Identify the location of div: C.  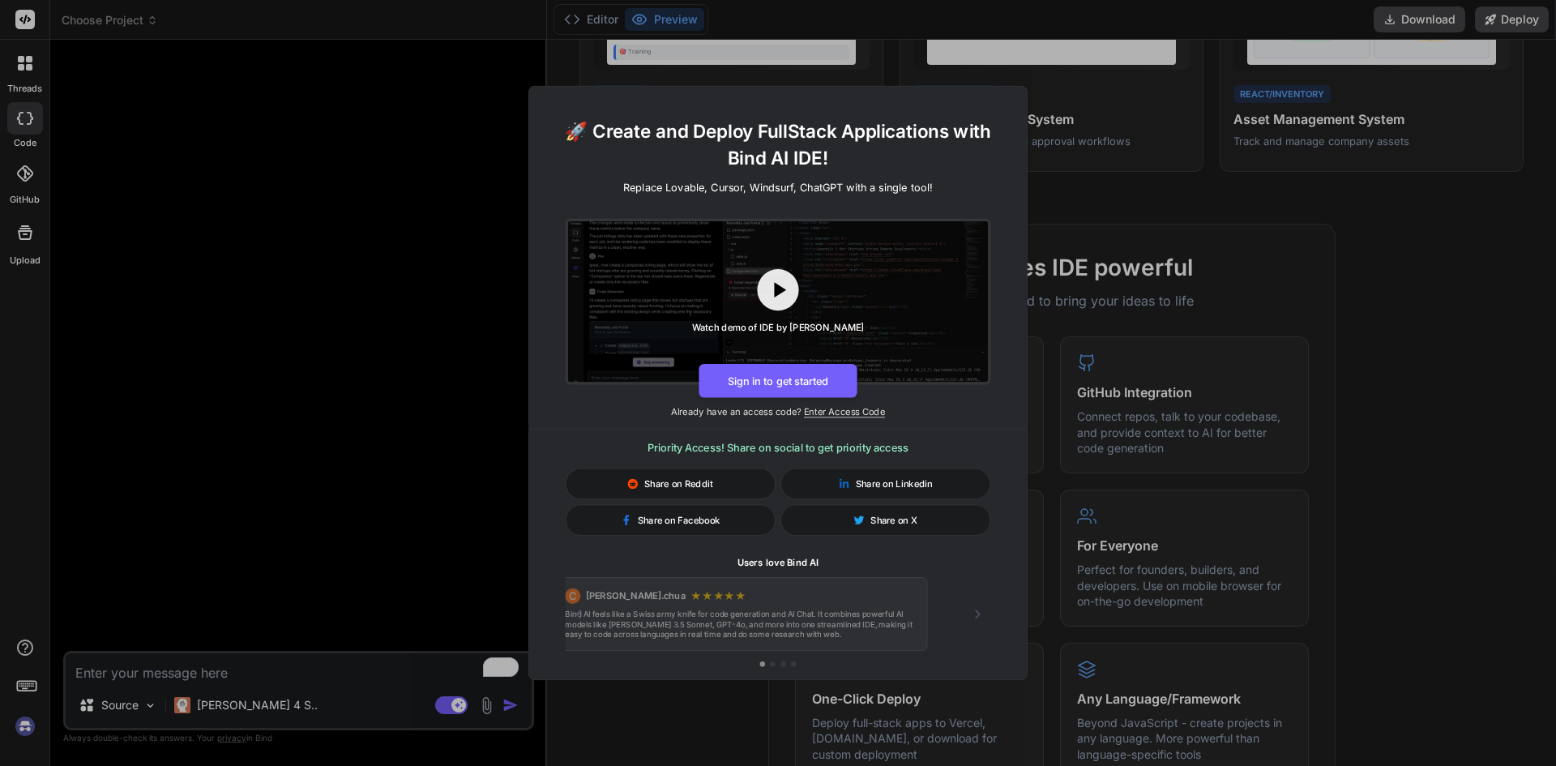
(572, 596).